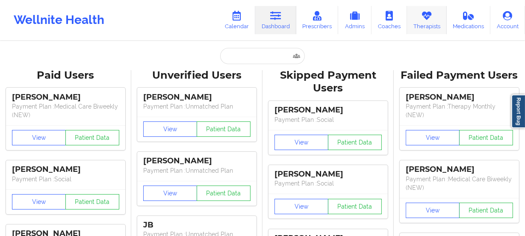  I want to click on a: Medications, so click(469, 20).